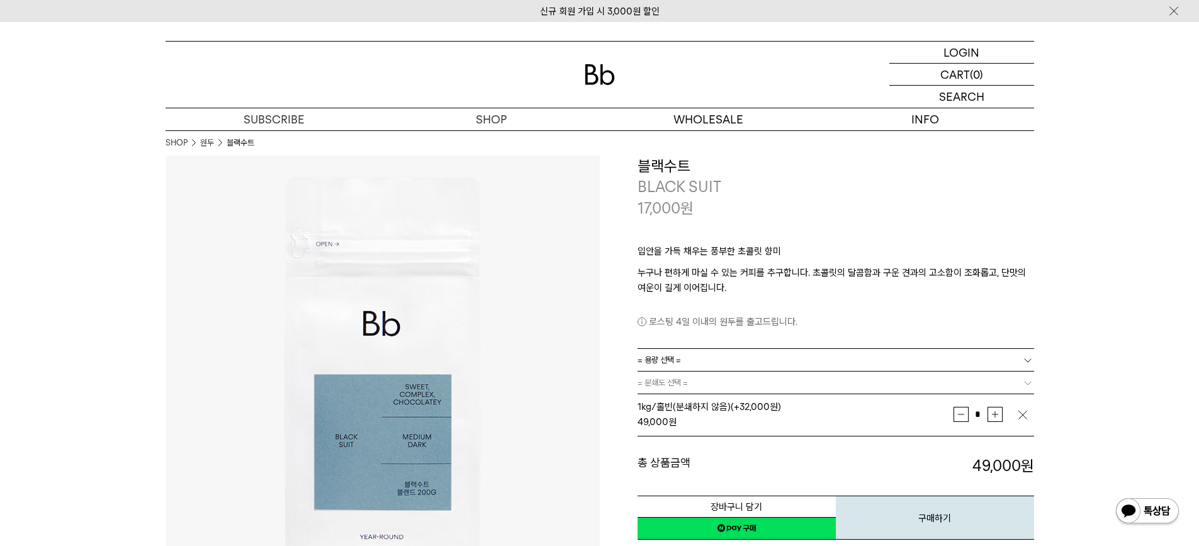 This screenshot has width=1199, height=546. What do you see at coordinates (836, 254) in the screenshot?
I see `p: 입안을 가득 채우는 풍부한 초콜릿 향미` at bounding box center [836, 254].